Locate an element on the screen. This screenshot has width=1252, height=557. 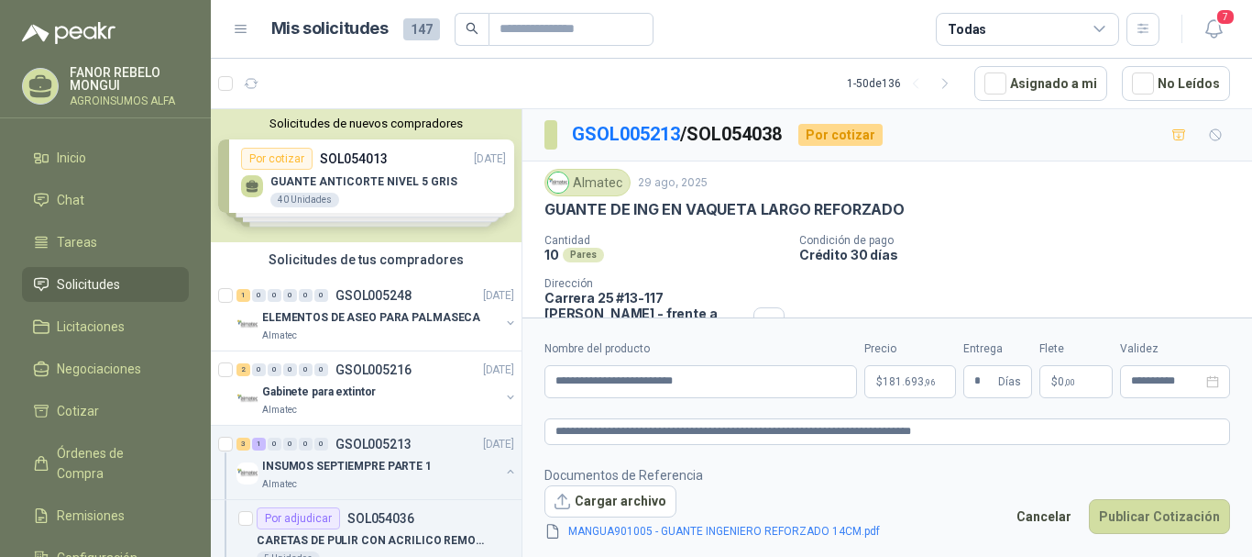
button: Solicitudes de nuevos compradores is located at coordinates (366, 123).